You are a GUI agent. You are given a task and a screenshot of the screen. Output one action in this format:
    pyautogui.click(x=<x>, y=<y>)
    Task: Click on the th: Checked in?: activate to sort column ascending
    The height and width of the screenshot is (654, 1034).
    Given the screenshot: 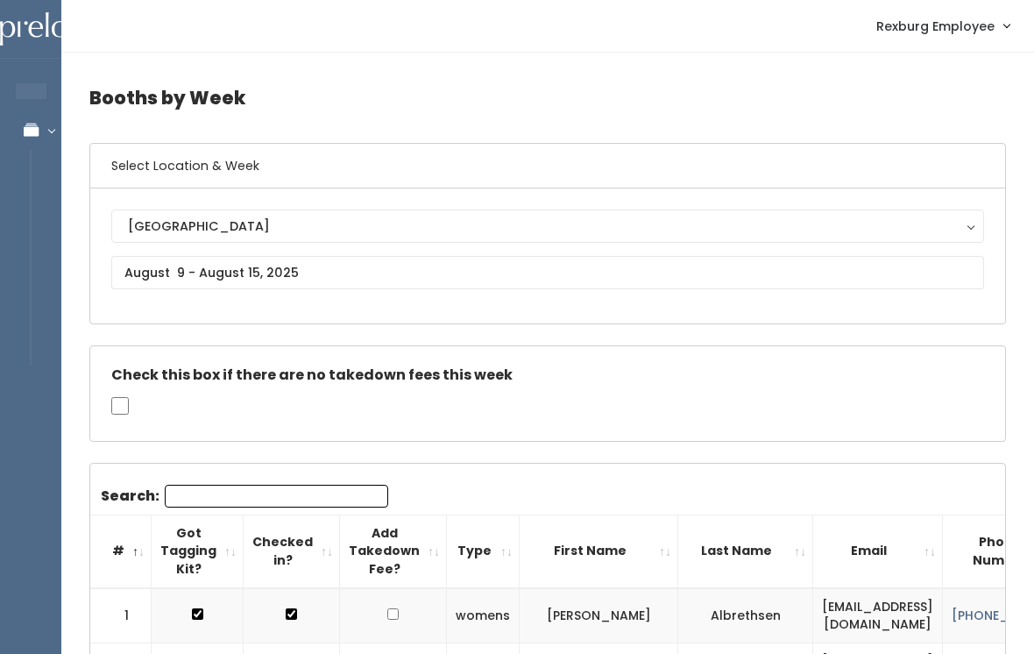 What is the action you would take?
    pyautogui.click(x=292, y=550)
    